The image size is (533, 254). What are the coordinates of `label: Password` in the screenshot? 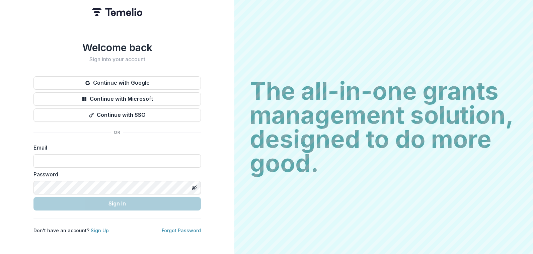 It's located at (115, 175).